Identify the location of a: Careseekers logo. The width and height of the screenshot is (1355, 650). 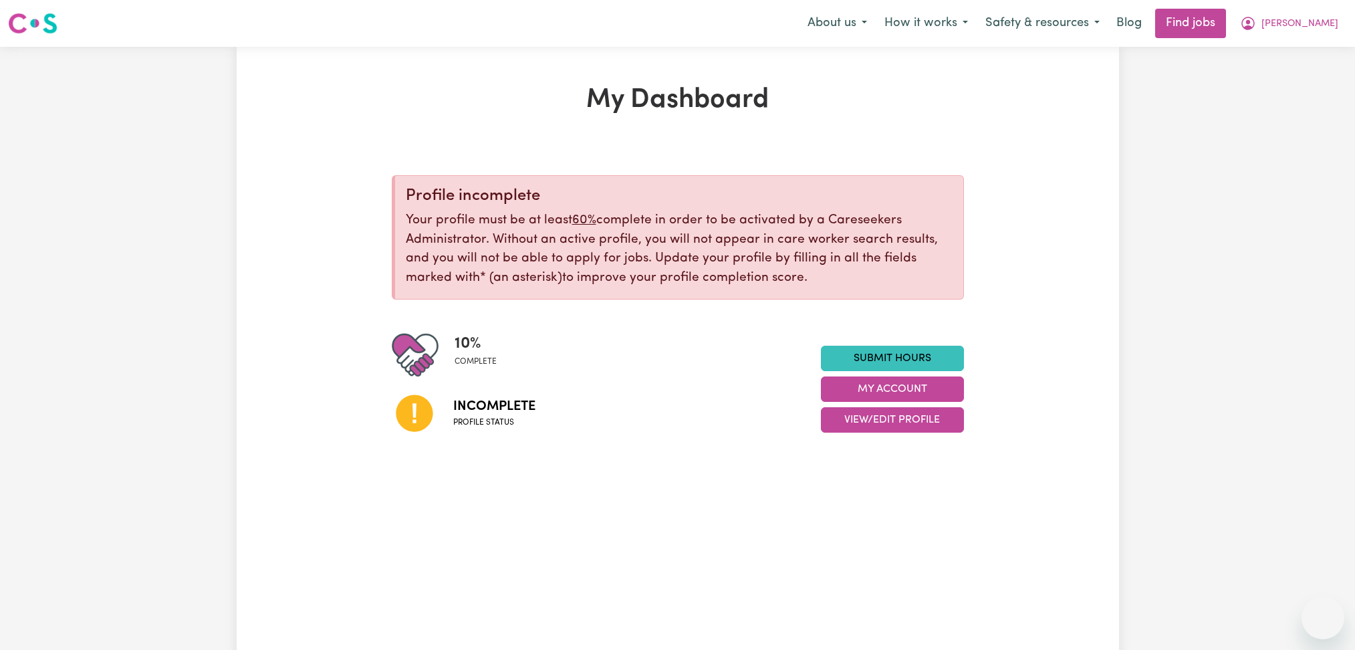
(33, 23).